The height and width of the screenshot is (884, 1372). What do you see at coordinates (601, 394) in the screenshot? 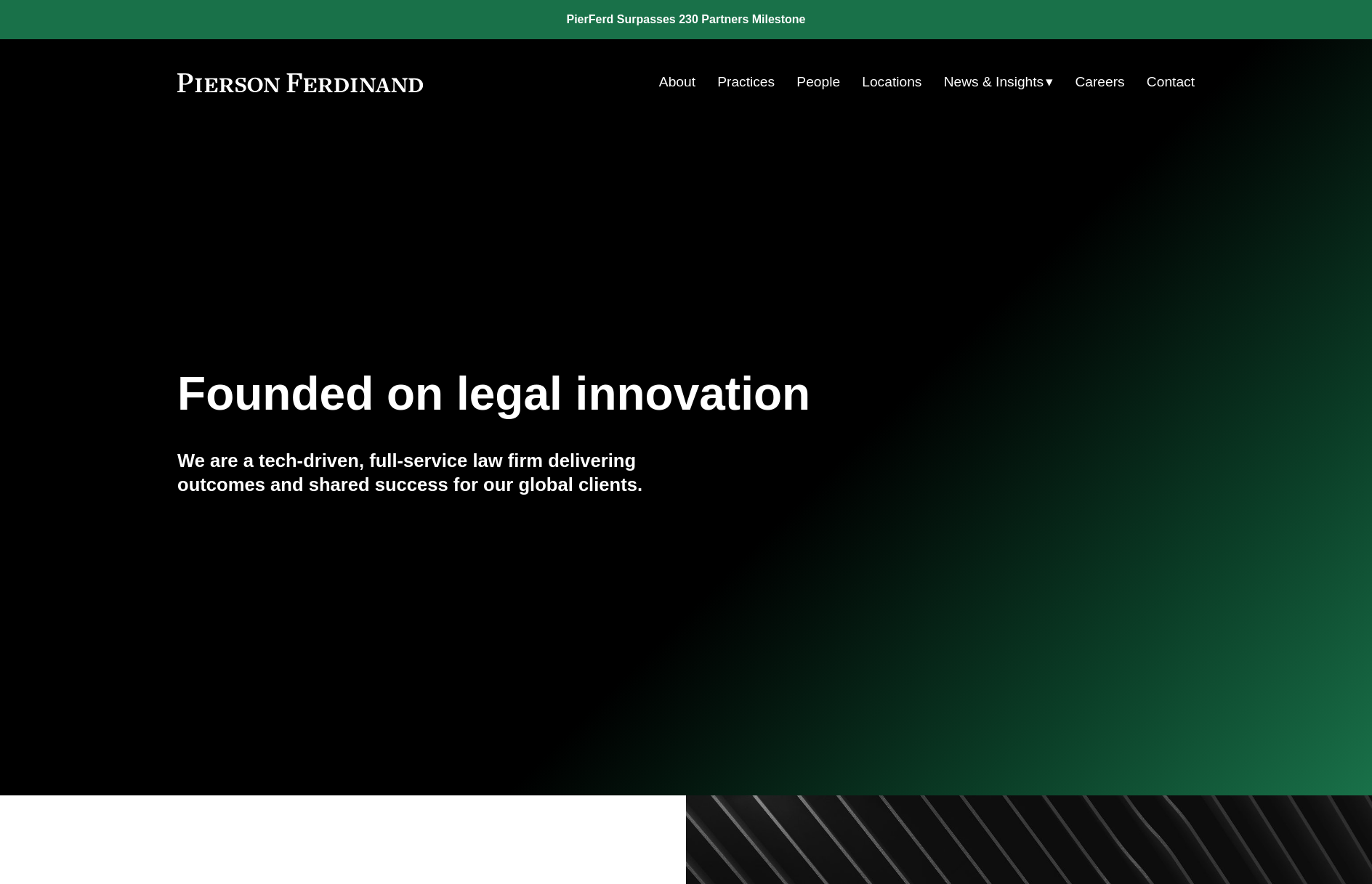
I see `h1: Founded on legal innovation` at bounding box center [601, 394].